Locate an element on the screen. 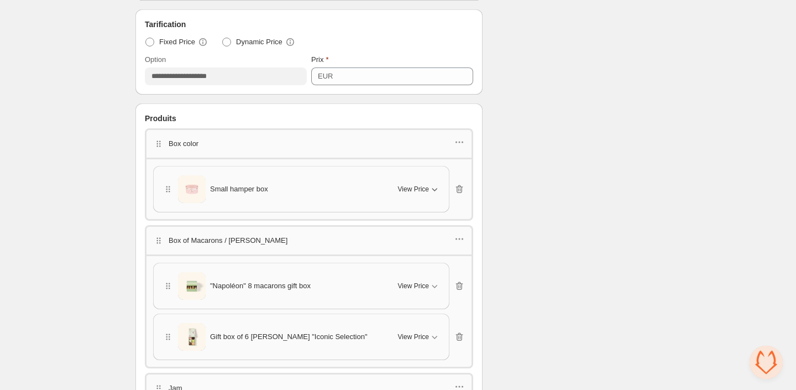 The image size is (796, 390). img: Small hamper box is located at coordinates (192, 189).